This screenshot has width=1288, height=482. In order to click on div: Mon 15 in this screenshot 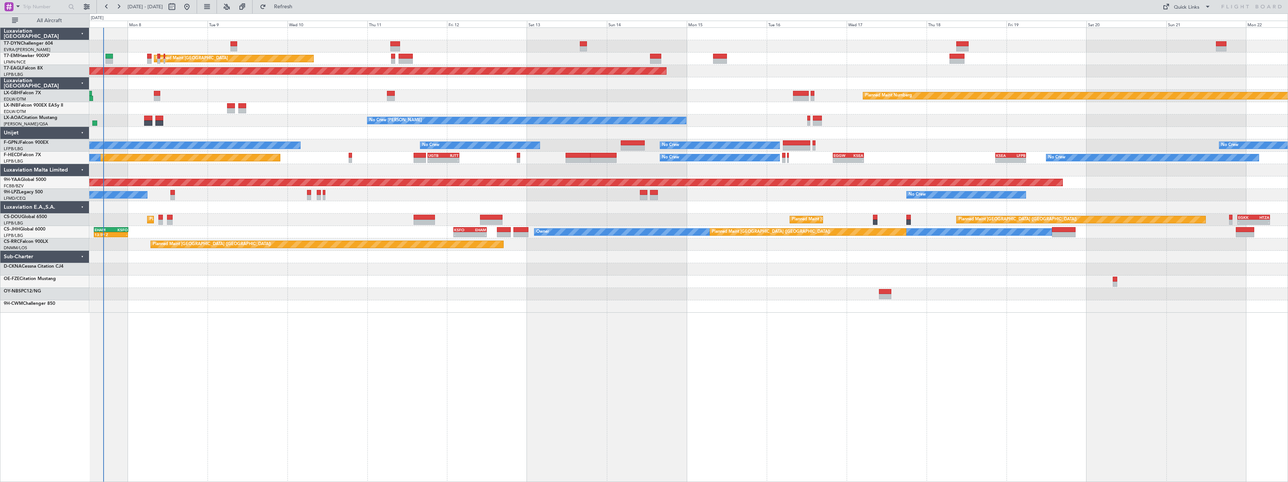, I will do `click(727, 24)`.